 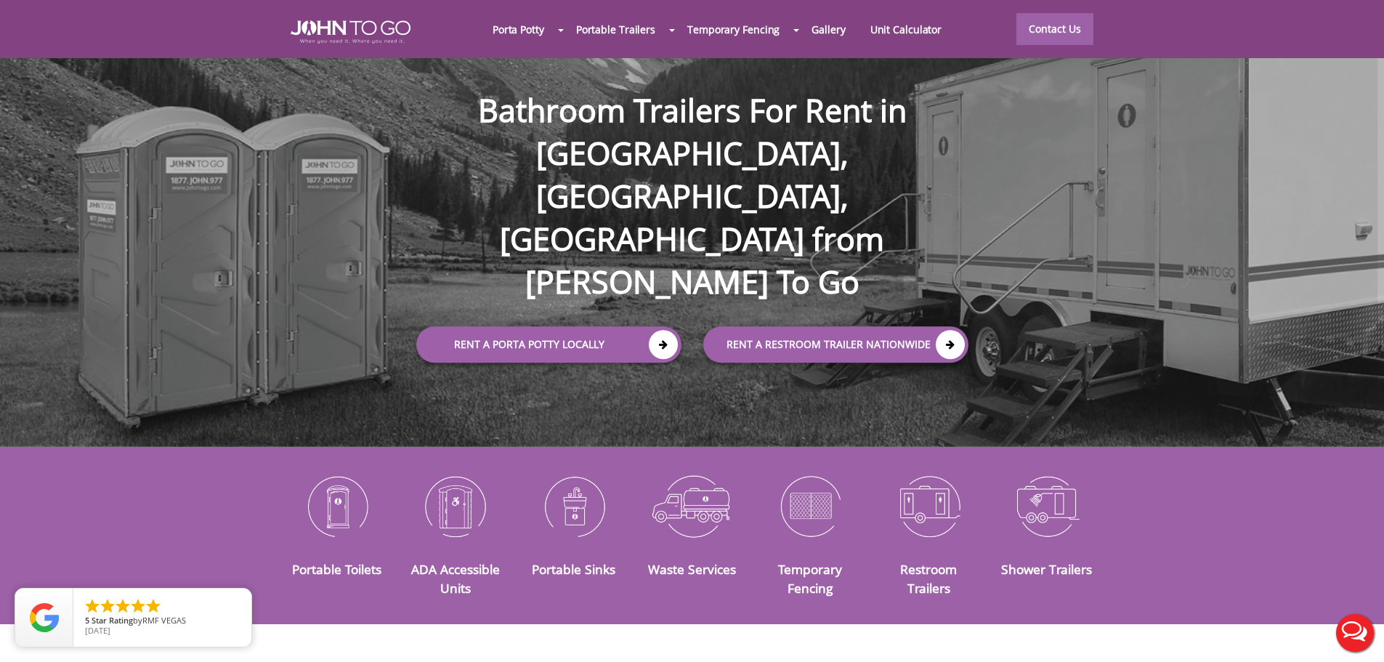 What do you see at coordinates (112, 620) in the screenshot?
I see `span: Star Rating` at bounding box center [112, 620].